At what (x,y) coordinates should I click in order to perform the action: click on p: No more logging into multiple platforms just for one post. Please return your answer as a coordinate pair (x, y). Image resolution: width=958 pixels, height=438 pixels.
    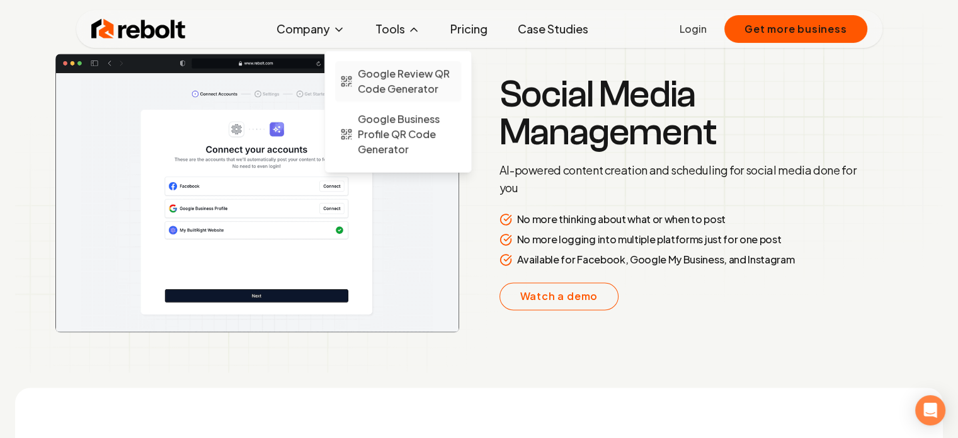
    Looking at the image, I should click on (649, 239).